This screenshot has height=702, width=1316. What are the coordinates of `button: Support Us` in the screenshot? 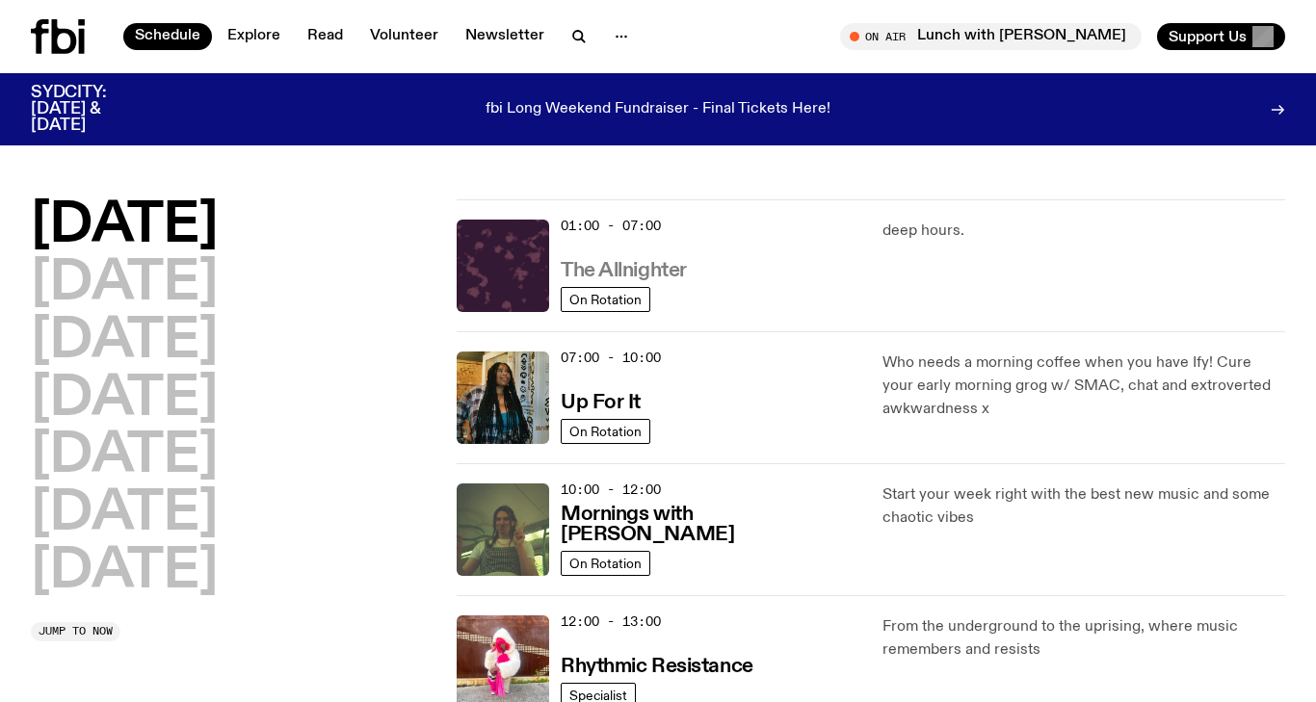 It's located at (1220, 37).